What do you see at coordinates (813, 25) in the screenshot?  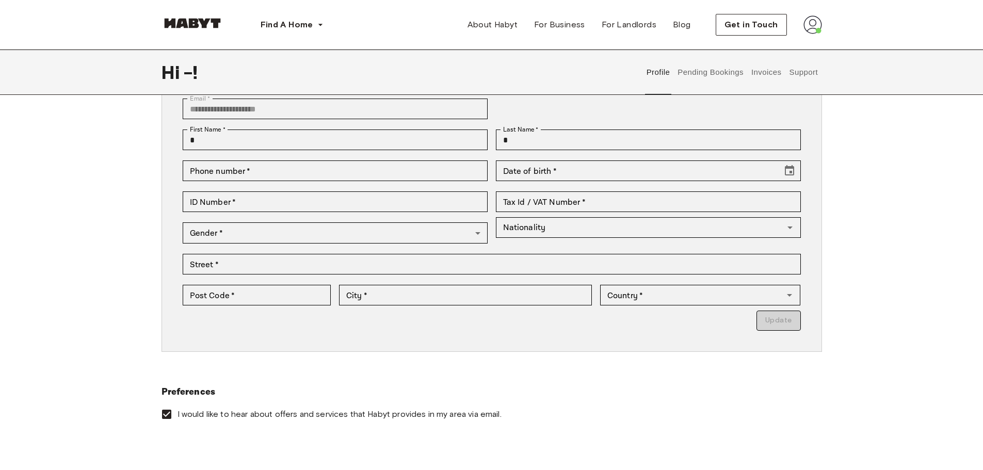 I see `img: avatar` at bounding box center [813, 25].